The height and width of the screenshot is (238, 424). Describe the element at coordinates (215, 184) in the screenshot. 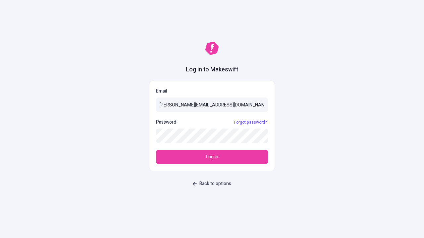

I see `span: Back to options` at that location.